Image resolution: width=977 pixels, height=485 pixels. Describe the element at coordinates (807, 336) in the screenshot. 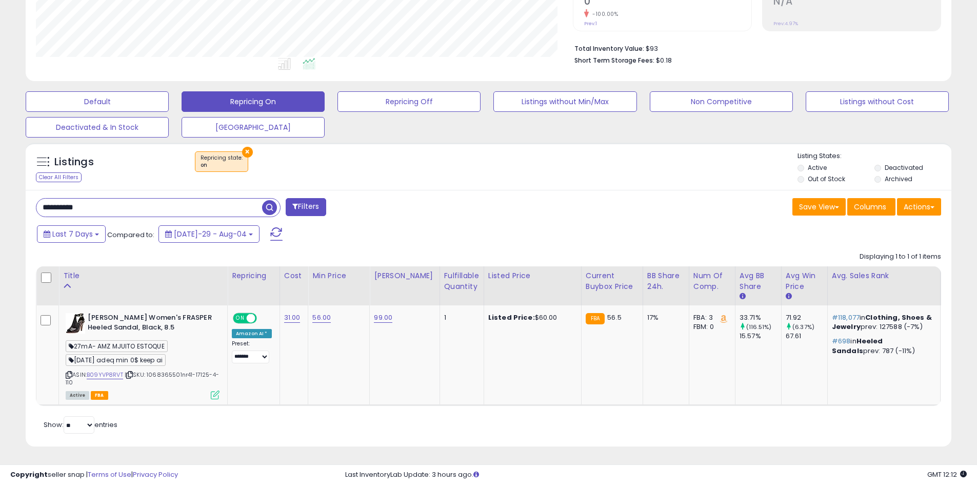

I see `div: 67.61` at that location.